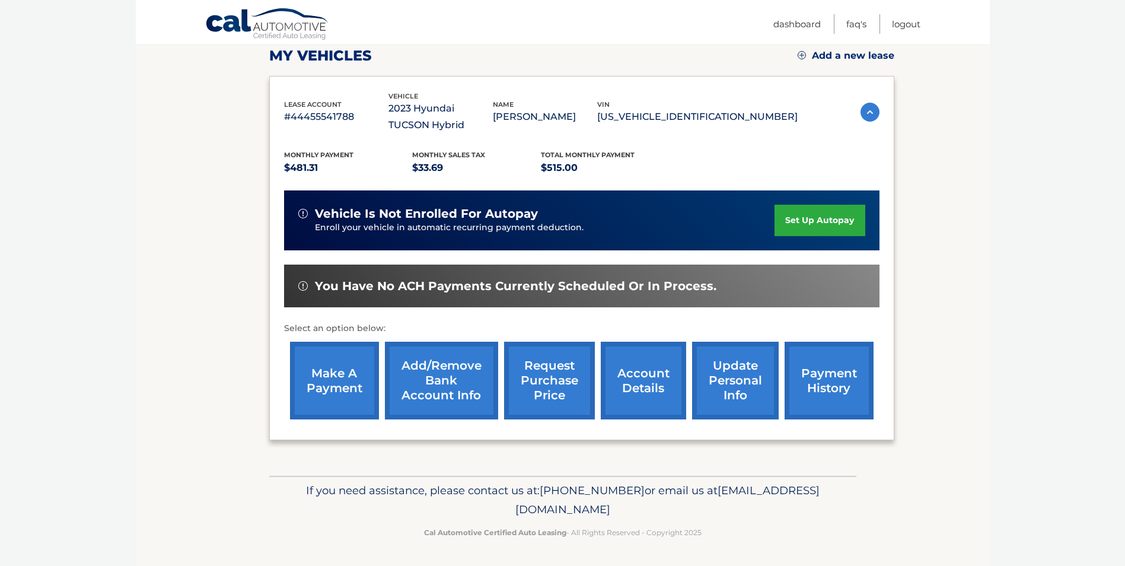  What do you see at coordinates (320, 56) in the screenshot?
I see `h2: my vehicles` at bounding box center [320, 56].